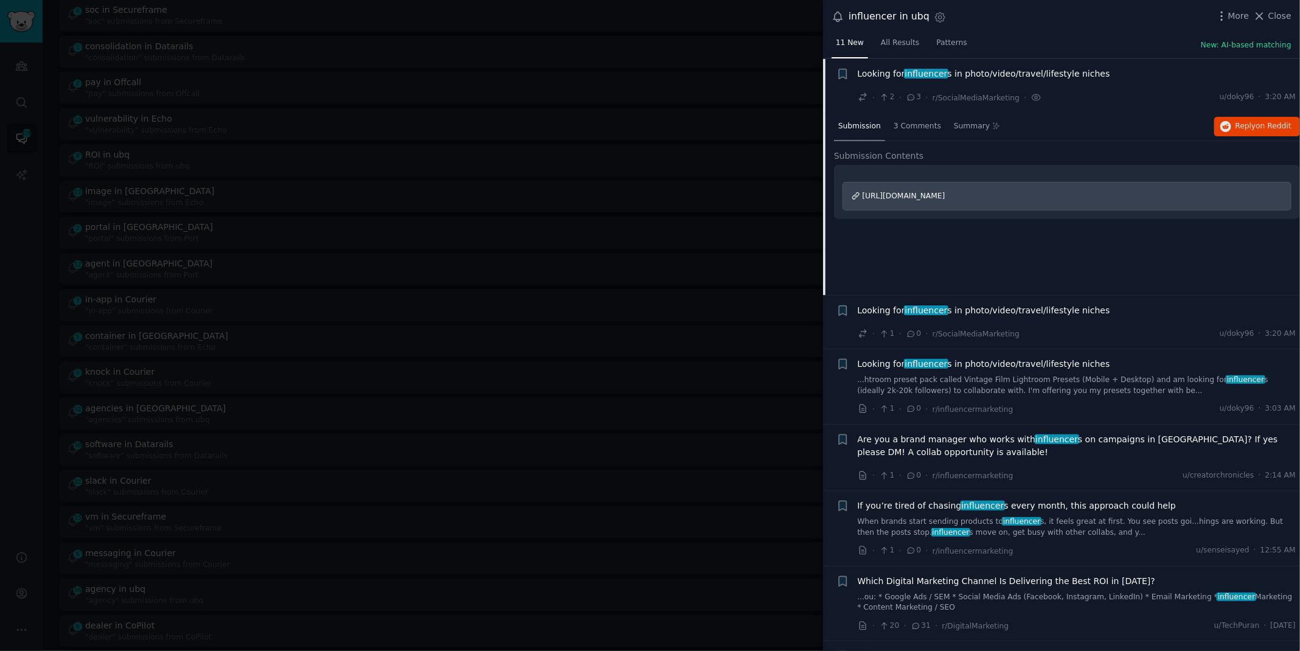 This screenshot has height=651, width=1300. I want to click on span: r/DigitalMarketing, so click(976, 626).